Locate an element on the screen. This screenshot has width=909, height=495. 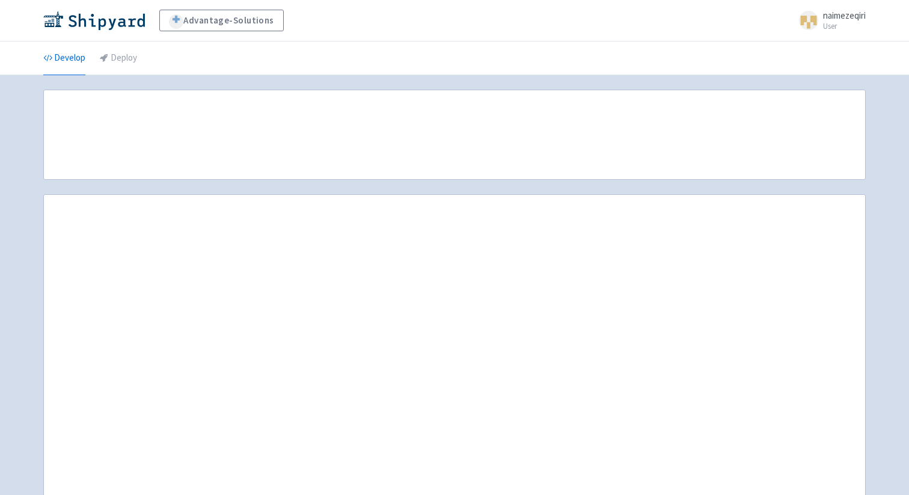
img: Shipyard logo is located at coordinates (94, 20).